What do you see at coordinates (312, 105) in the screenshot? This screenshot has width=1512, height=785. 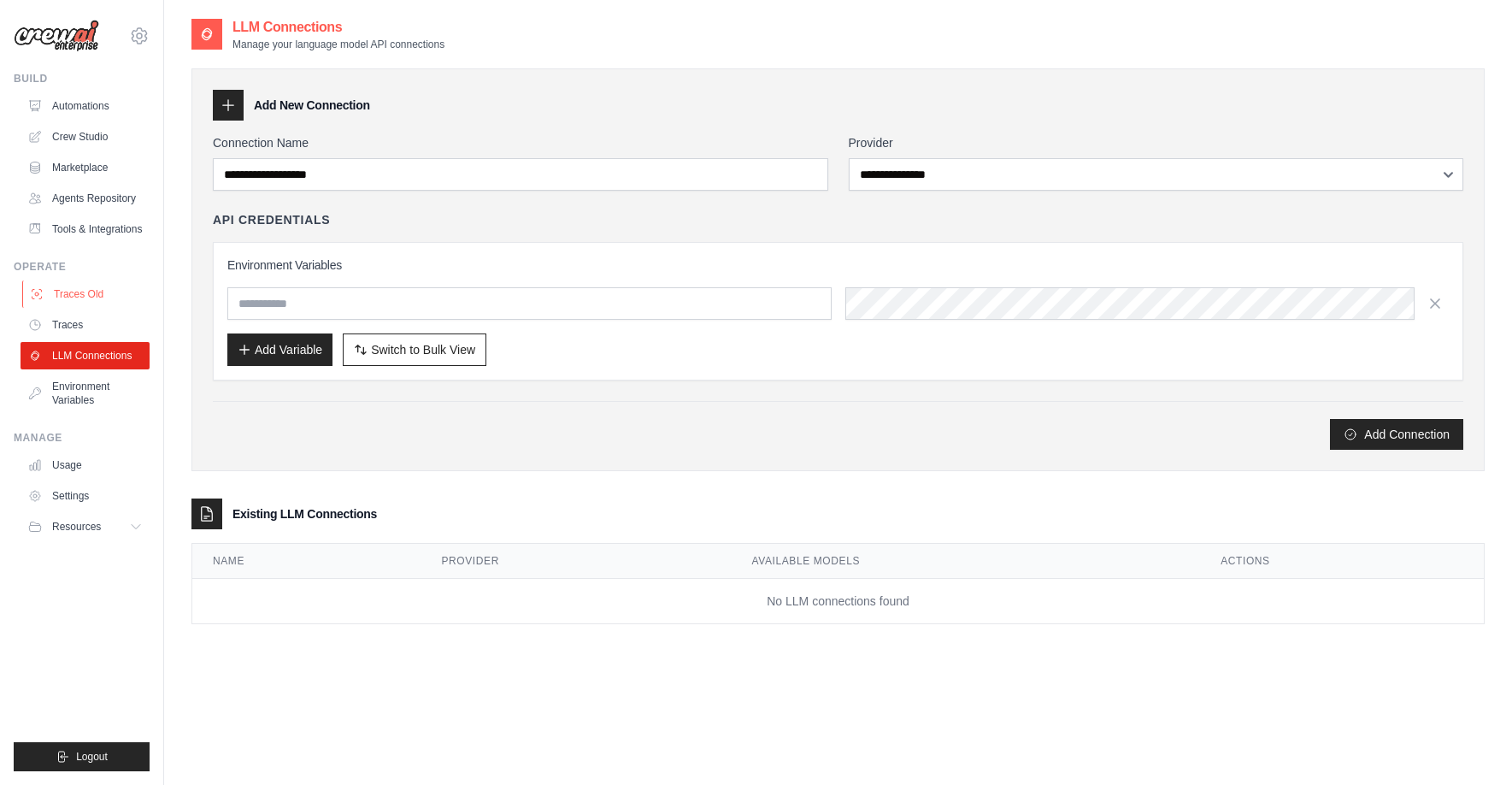 I see `h3: Add New Connection` at bounding box center [312, 105].